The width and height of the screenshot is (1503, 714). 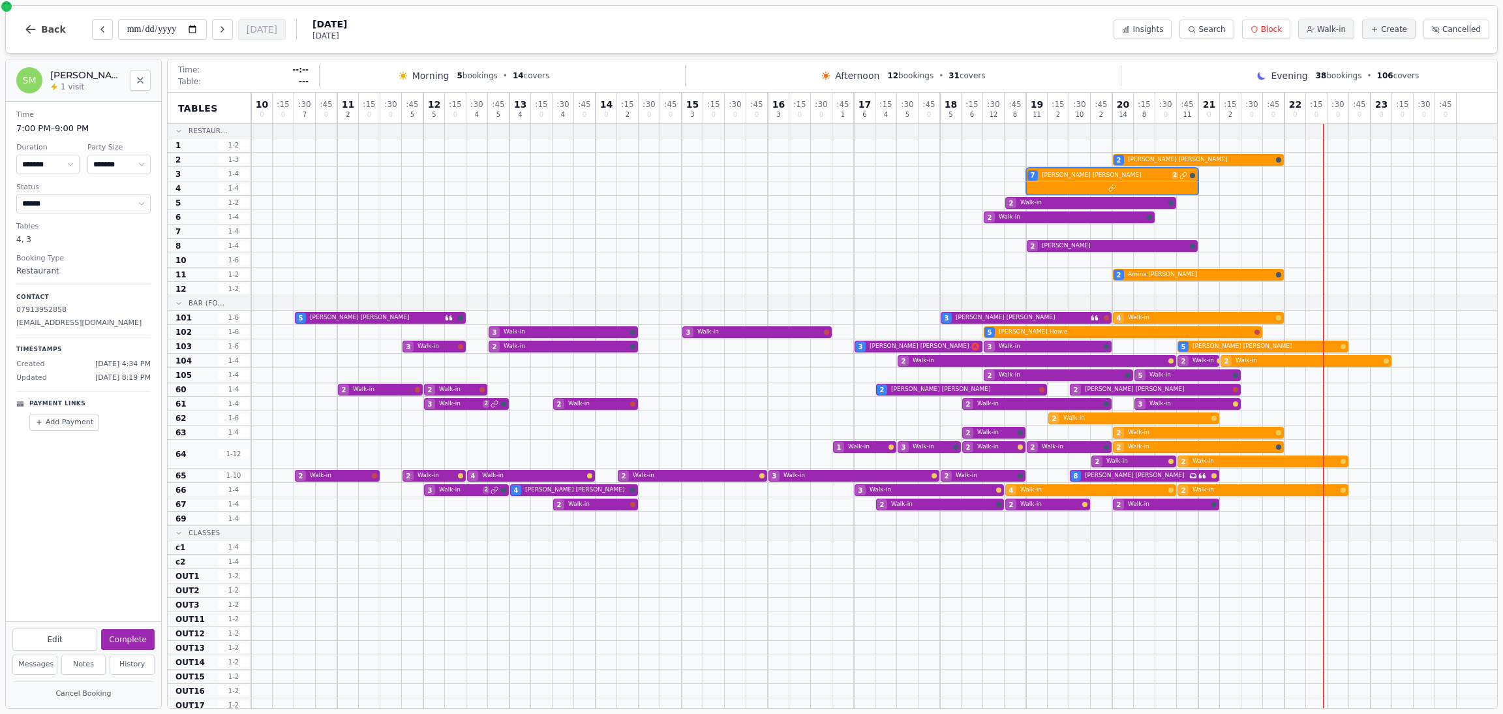 I want to click on span: Table:, so click(x=189, y=82).